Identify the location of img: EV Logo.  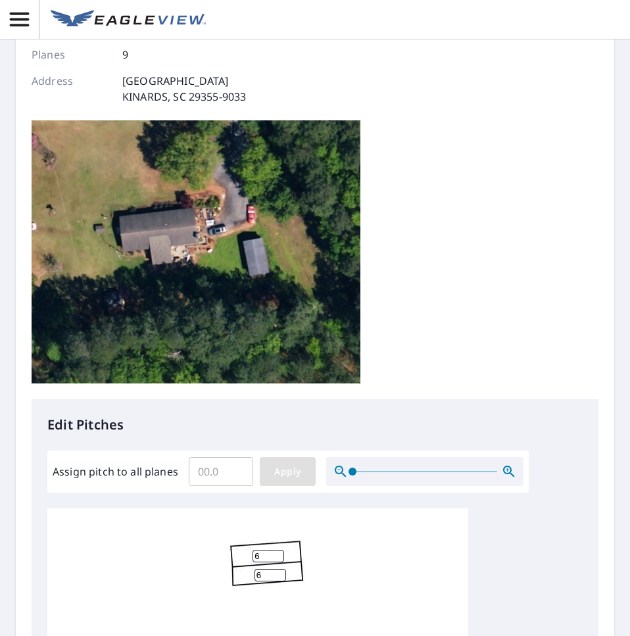
(128, 20).